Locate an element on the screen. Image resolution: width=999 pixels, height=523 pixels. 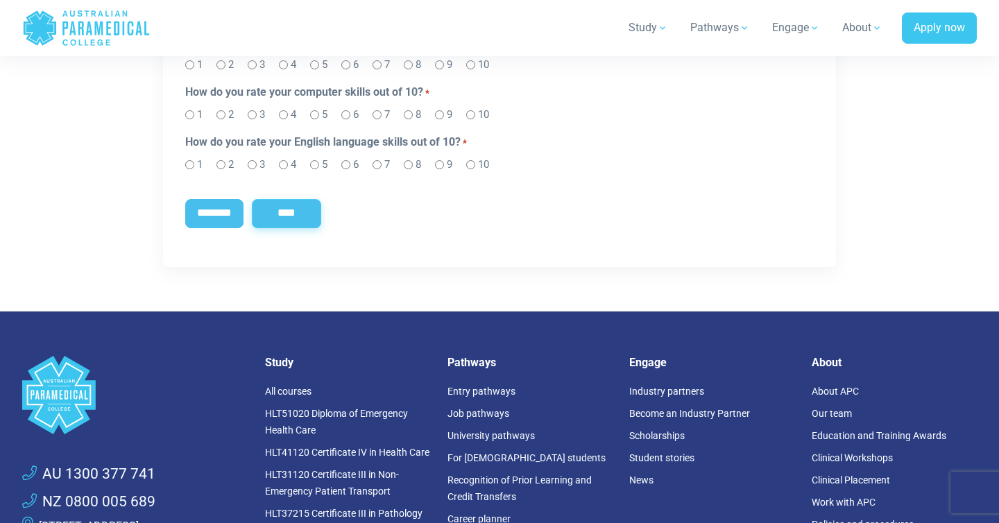
a: About is located at coordinates (862, 28).